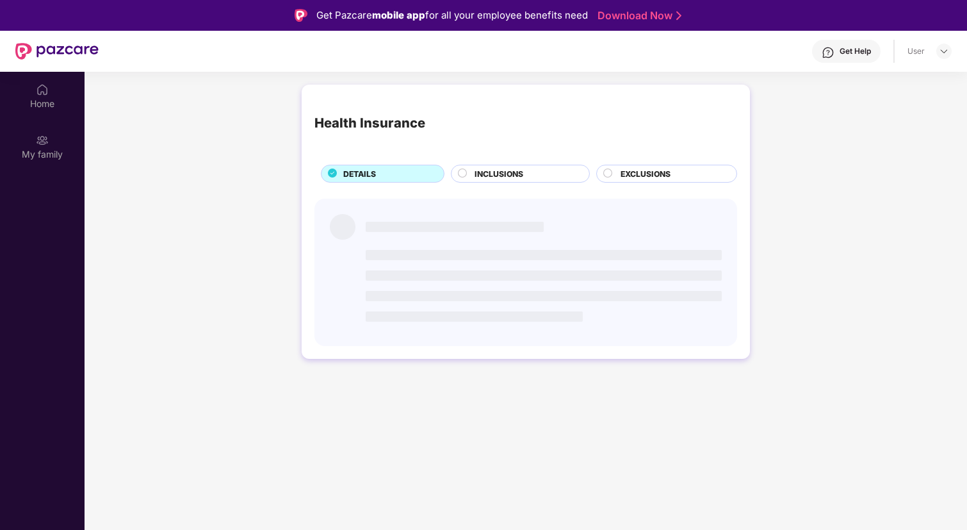  Describe the element at coordinates (57, 51) in the screenshot. I see `img: New Pazcare Logo` at that location.